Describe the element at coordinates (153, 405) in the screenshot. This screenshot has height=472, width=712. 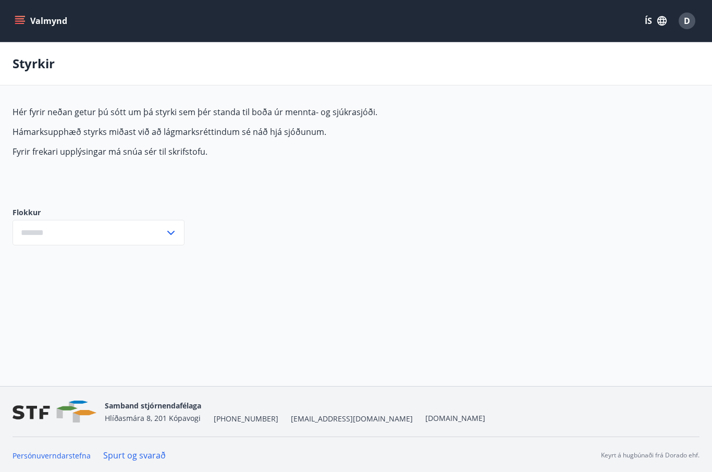
I see `span: Samband stjórnendafélaga` at that location.